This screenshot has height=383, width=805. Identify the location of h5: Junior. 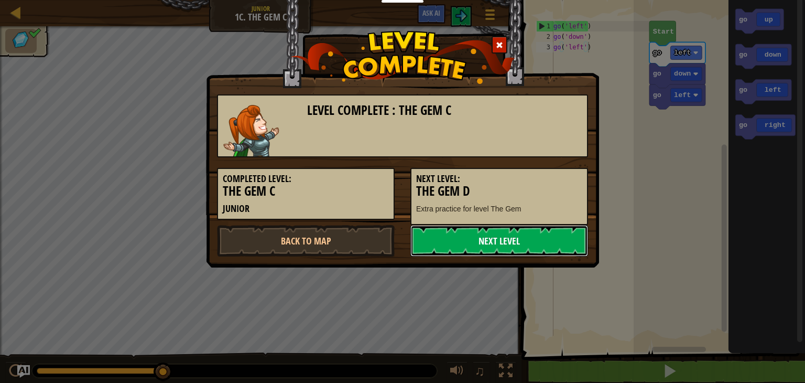
(306, 209).